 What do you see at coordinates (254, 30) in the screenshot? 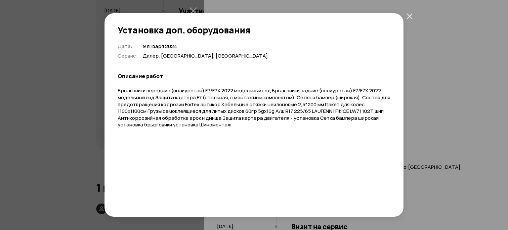
I see `h2: Установка доп. оборудования` at bounding box center [254, 30].